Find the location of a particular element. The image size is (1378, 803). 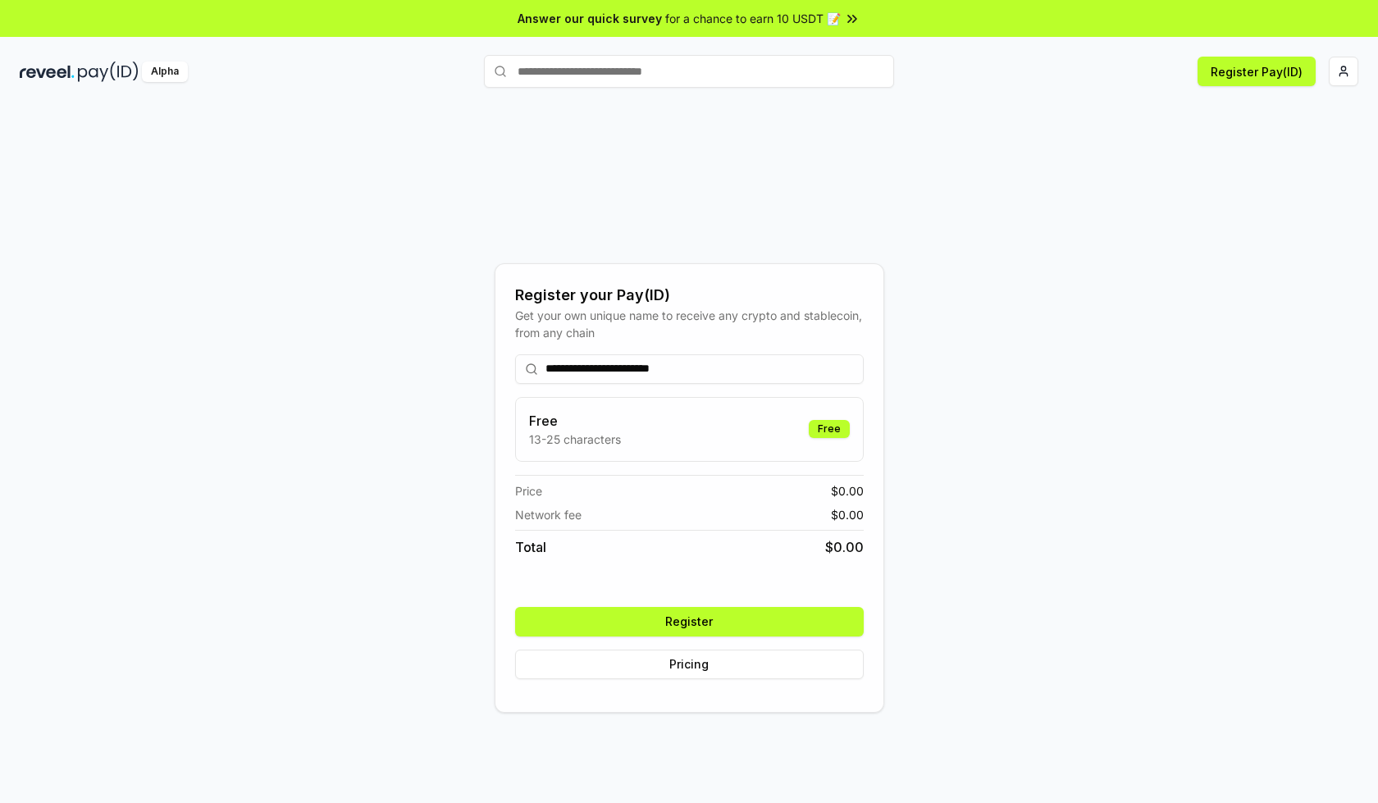

span: Price is located at coordinates (528, 491).